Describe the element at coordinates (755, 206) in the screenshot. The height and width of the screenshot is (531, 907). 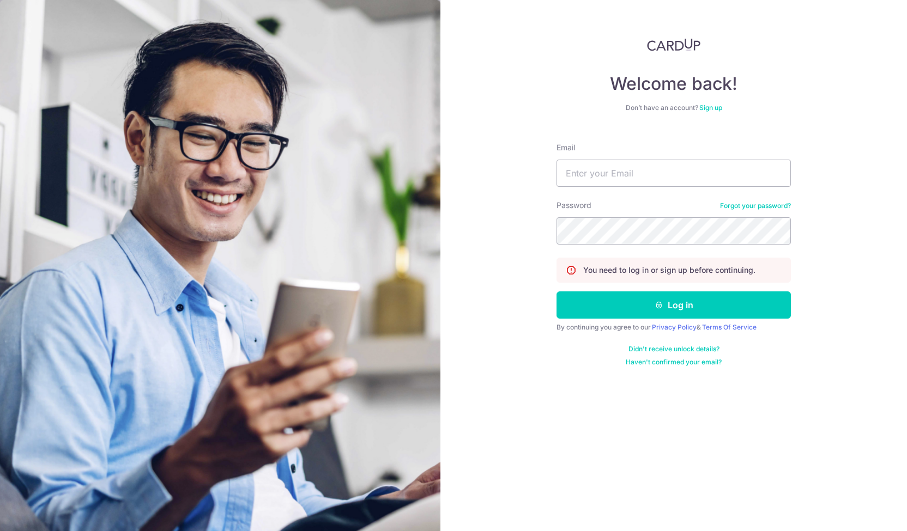
I see `a: Forgot your password?` at that location.